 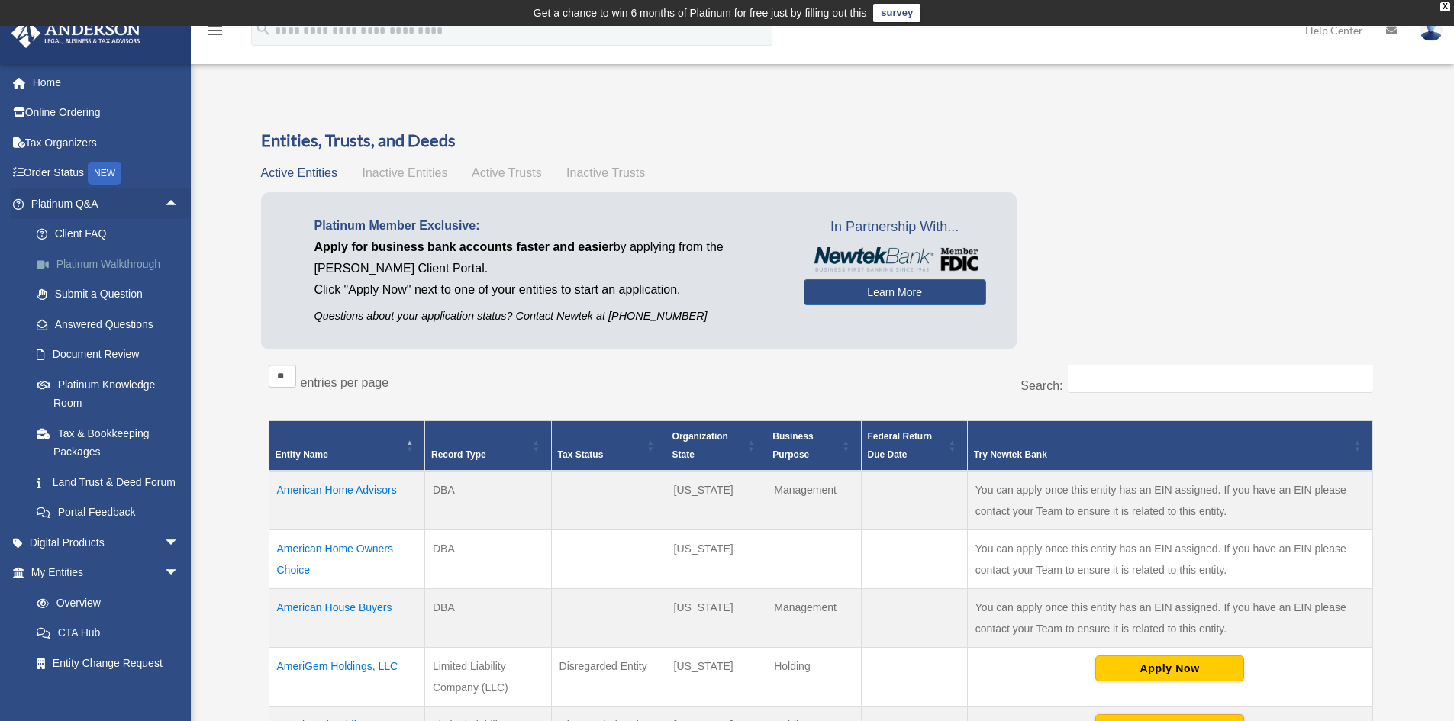 I want to click on a: Tax Organizers, so click(x=106, y=143).